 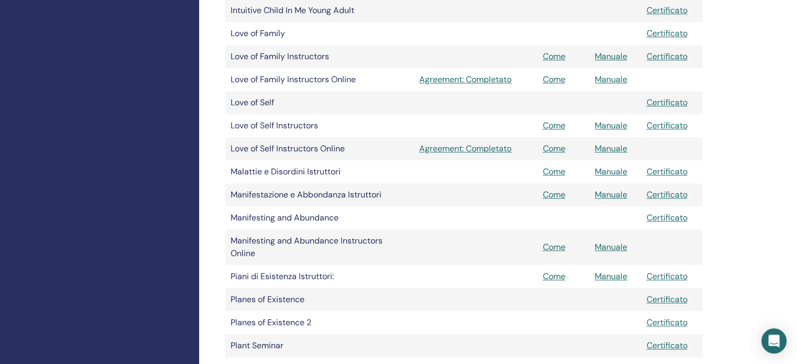 What do you see at coordinates (320, 218) in the screenshot?
I see `td: Manifesting and Abundance` at bounding box center [320, 218].